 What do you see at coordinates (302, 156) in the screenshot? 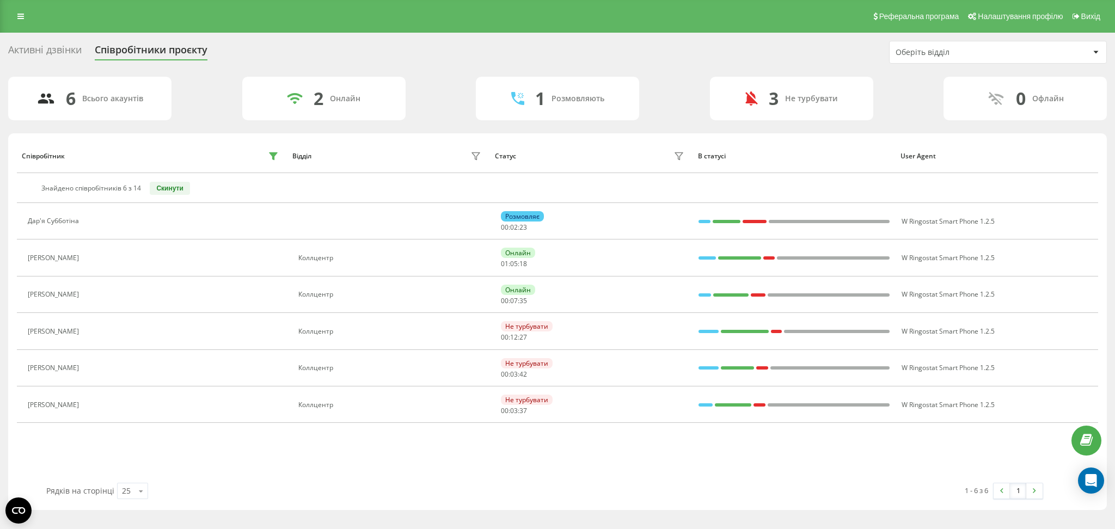
I see `div: Відділ` at bounding box center [302, 156].